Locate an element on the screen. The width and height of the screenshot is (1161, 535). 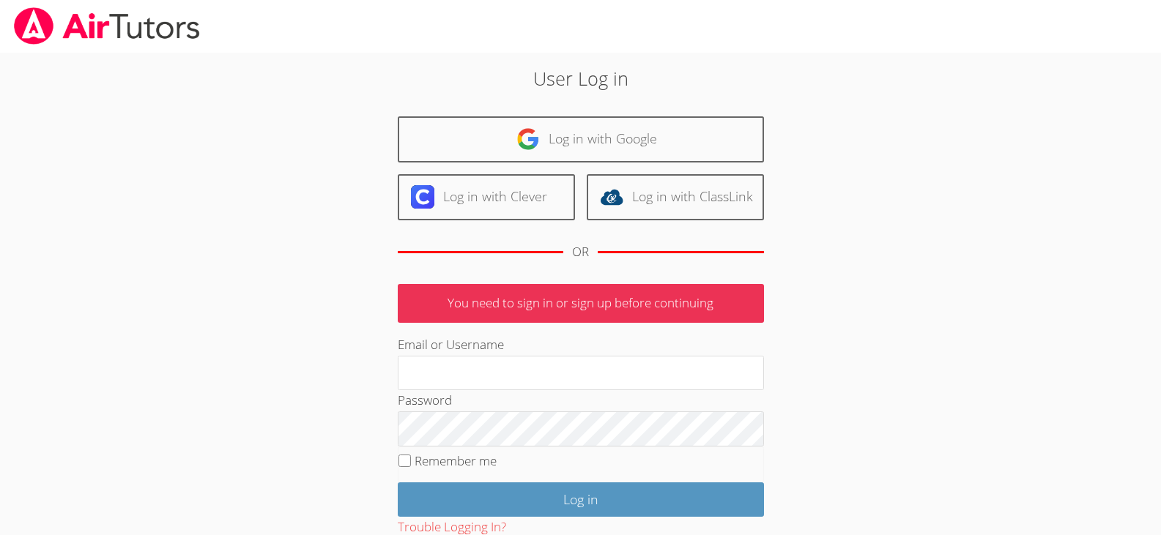
input: Log in is located at coordinates (581, 499).